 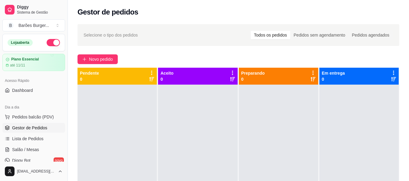 I want to click on span: Lista de Pedidos, so click(x=28, y=139).